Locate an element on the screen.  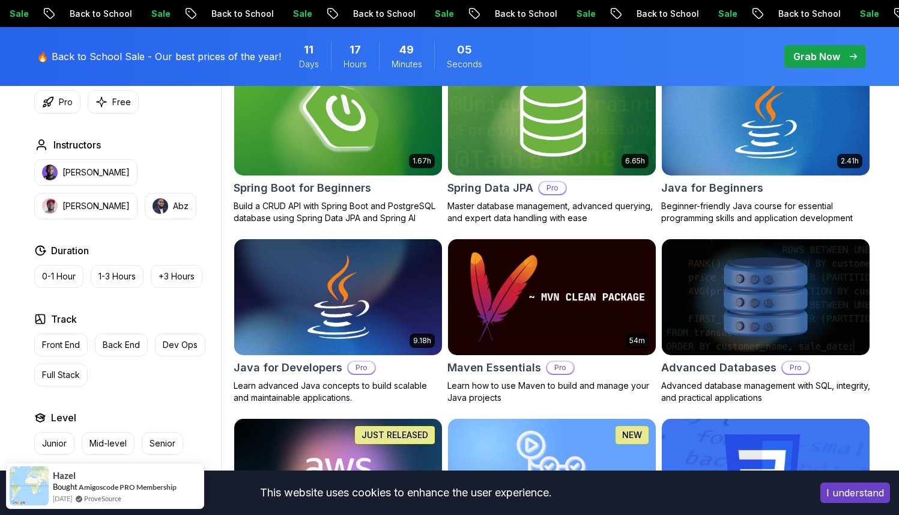
span: Seconds is located at coordinates (464, 64).